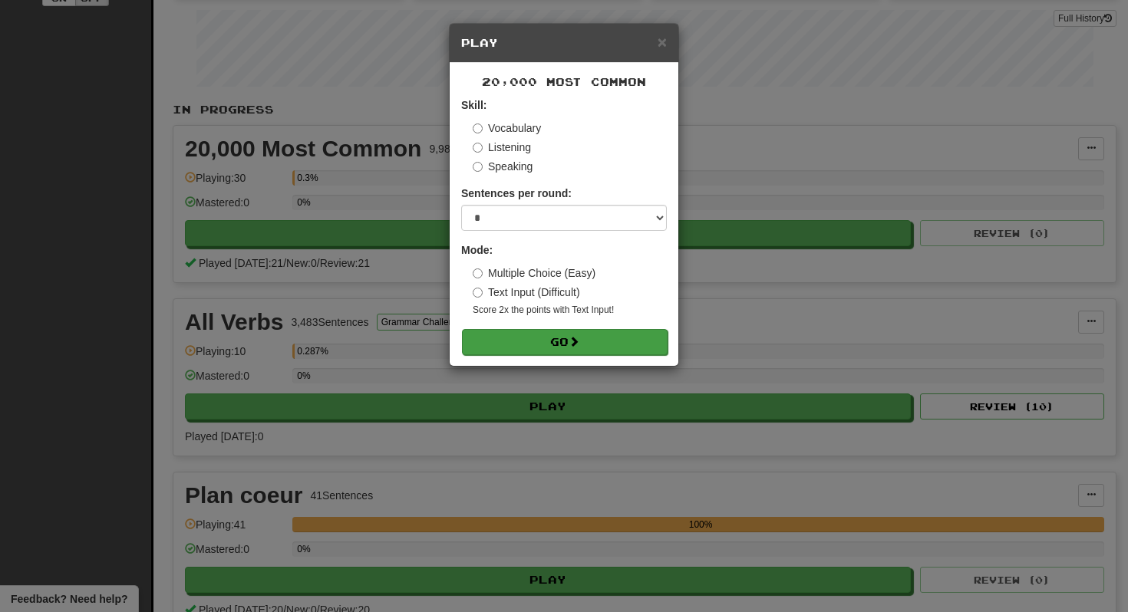  I want to click on label: Listening, so click(502, 147).